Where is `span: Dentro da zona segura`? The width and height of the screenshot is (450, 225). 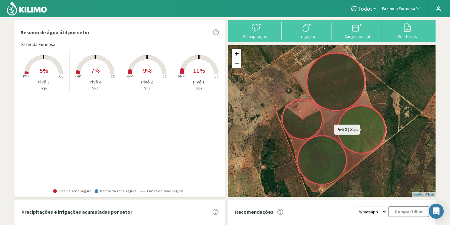 span: Dentro da zona segura is located at coordinates (116, 191).